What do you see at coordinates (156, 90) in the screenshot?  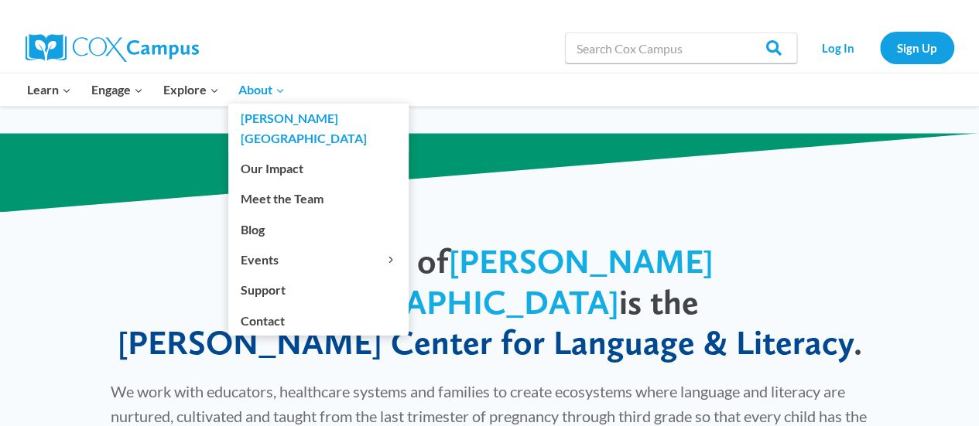 I see `nav: Primary Navigation` at bounding box center [156, 90].